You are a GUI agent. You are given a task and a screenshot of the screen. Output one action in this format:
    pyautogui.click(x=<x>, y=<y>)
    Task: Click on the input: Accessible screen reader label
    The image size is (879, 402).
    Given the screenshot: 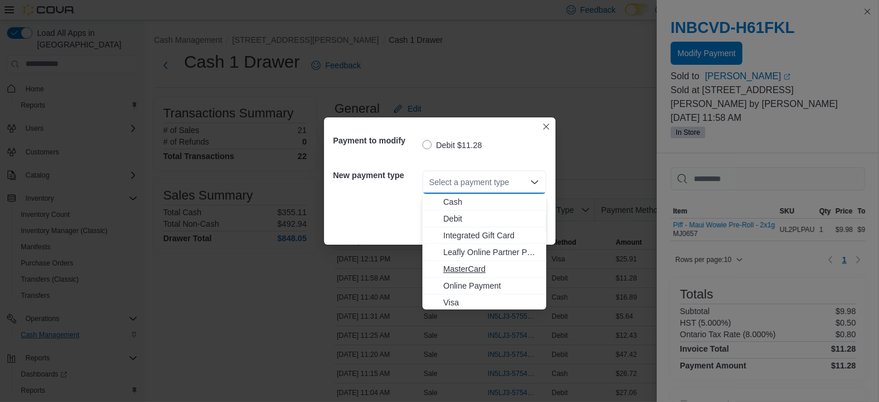 What is the action you would take?
    pyautogui.click(x=430, y=182)
    